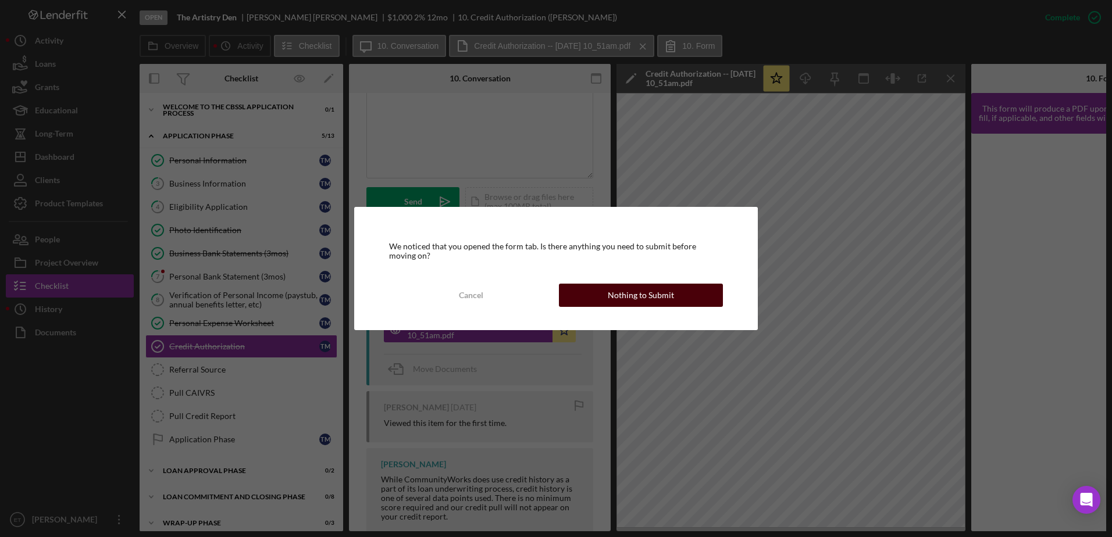 This screenshot has width=1112, height=537. What do you see at coordinates (471, 295) in the screenshot?
I see `button: Cancel` at bounding box center [471, 295].